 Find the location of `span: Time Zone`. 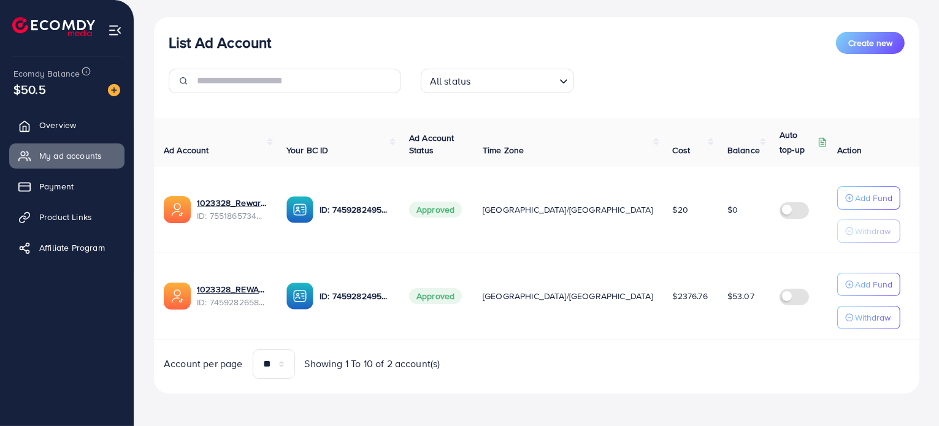

span: Time Zone is located at coordinates (503, 150).